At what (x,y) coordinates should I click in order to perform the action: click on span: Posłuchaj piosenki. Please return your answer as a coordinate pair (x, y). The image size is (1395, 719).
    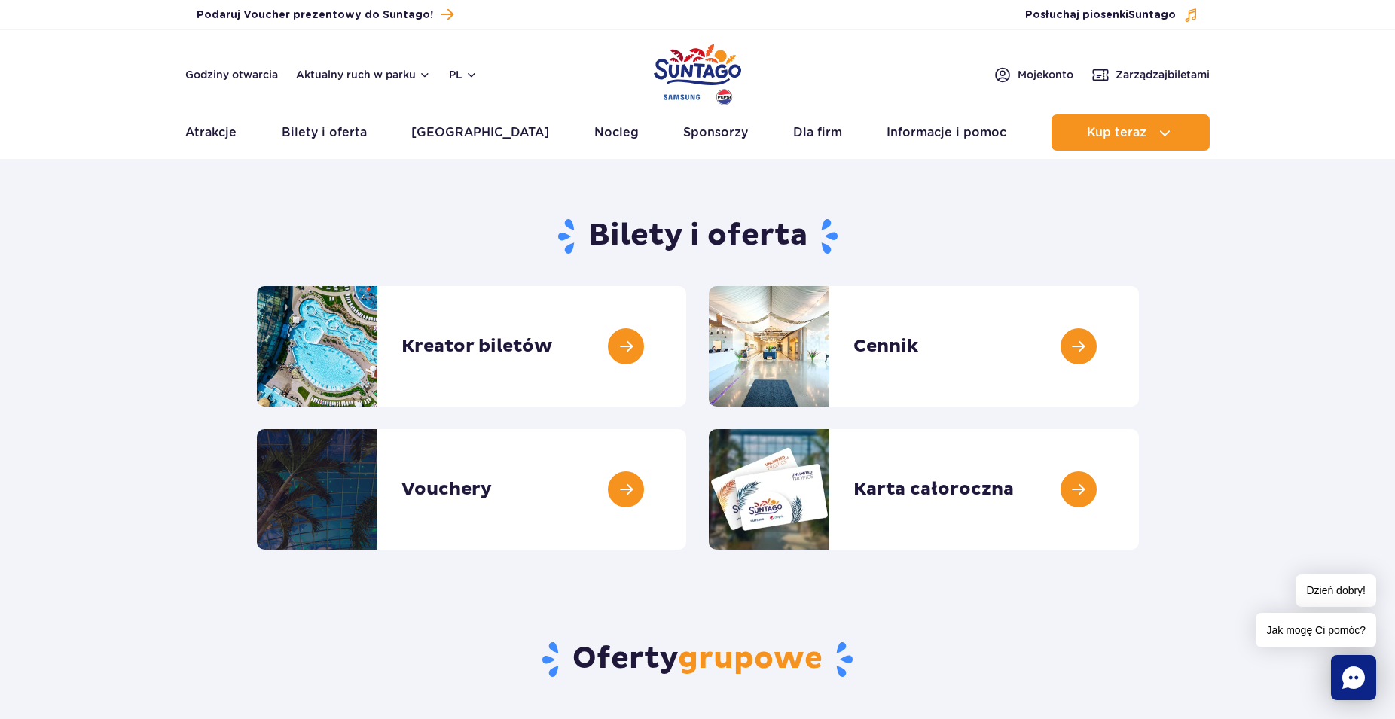
    Looking at the image, I should click on (1101, 15).